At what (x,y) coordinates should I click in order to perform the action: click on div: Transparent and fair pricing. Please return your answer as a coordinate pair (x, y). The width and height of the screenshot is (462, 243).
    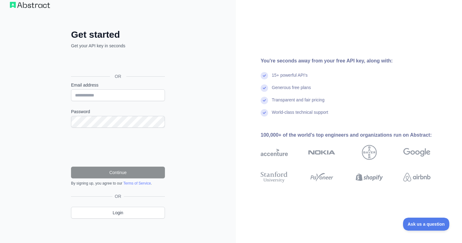
    Looking at the image, I should click on (298, 103).